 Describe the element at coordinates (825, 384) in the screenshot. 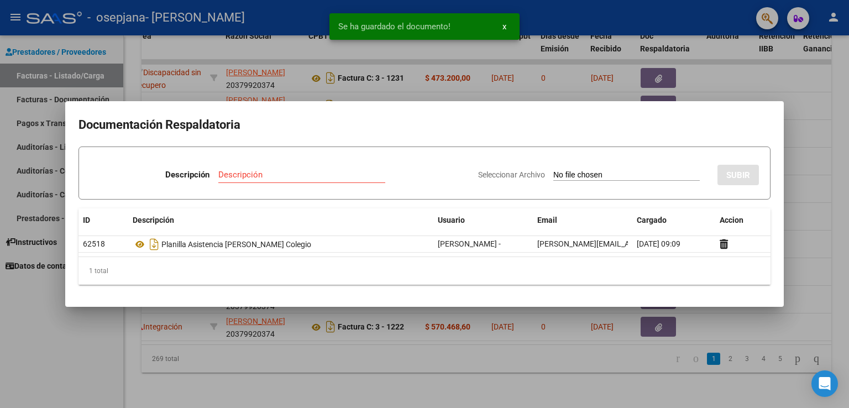

I see `div: Open Intercom Messenger` at that location.